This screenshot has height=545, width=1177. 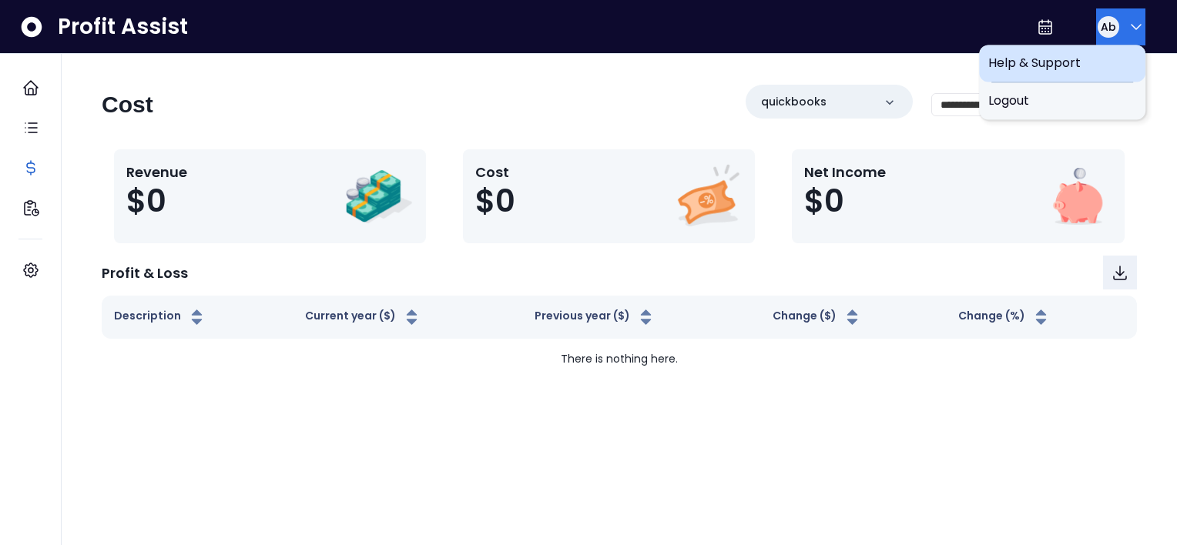 What do you see at coordinates (817, 317) in the screenshot?
I see `button: Change ($)` at bounding box center [817, 317].